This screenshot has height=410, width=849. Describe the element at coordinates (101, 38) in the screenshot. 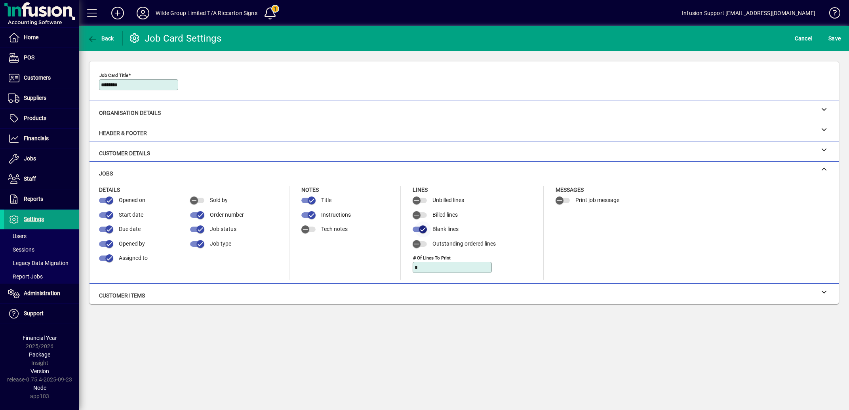

I see `app-page-header-button: Back` at that location.